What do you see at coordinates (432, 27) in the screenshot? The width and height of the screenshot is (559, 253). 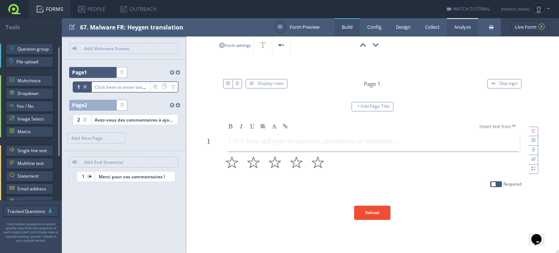 I see `a: Collect` at bounding box center [432, 27].